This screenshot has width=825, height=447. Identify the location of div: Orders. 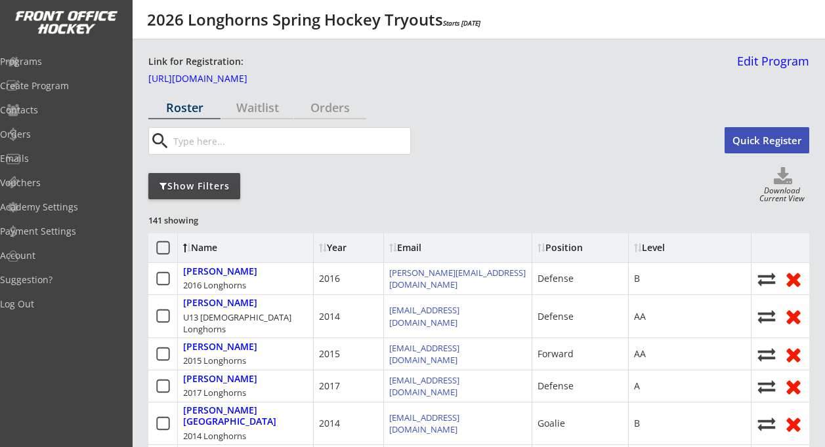
(330, 108).